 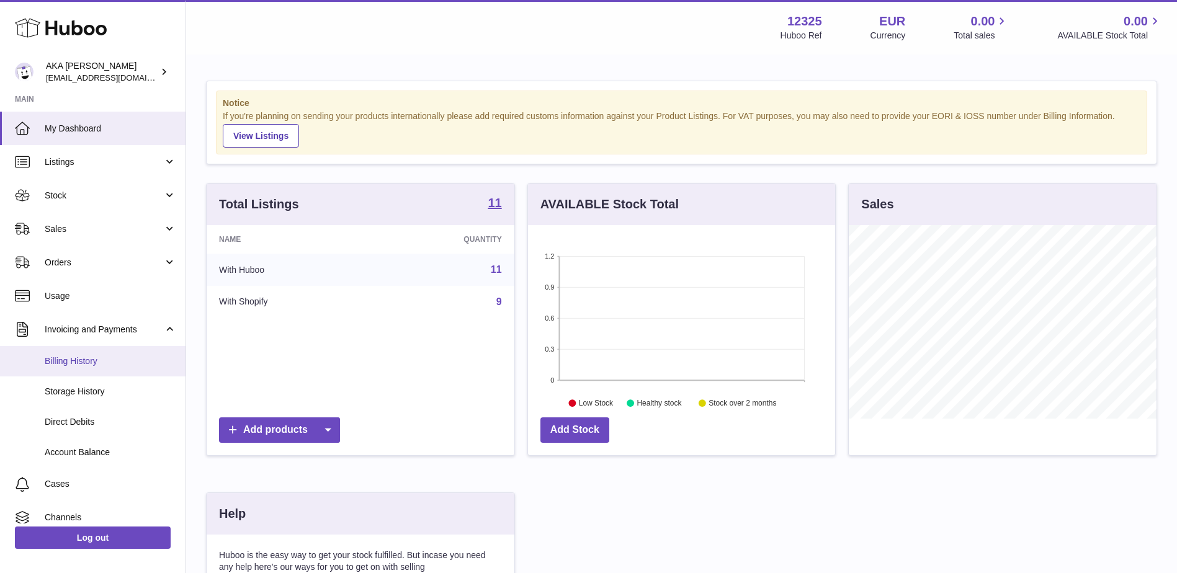 What do you see at coordinates (104, 229) in the screenshot?
I see `span: Sales` at bounding box center [104, 229].